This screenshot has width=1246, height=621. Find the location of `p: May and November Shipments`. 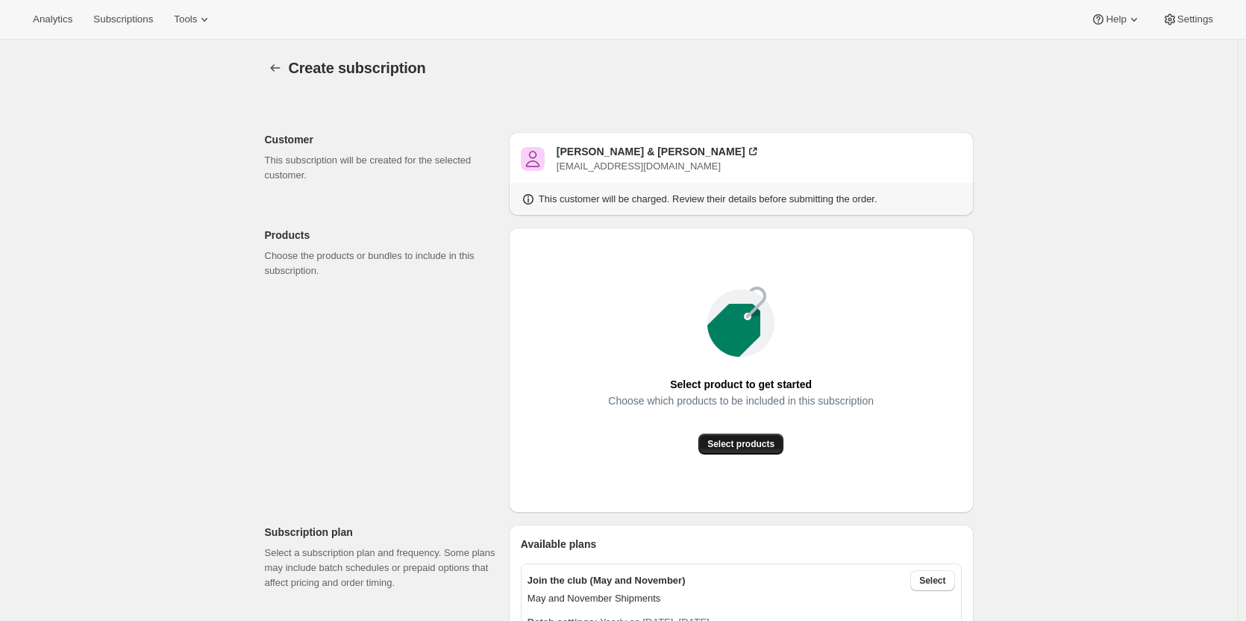

p: May and November Shipments is located at coordinates (741, 598).